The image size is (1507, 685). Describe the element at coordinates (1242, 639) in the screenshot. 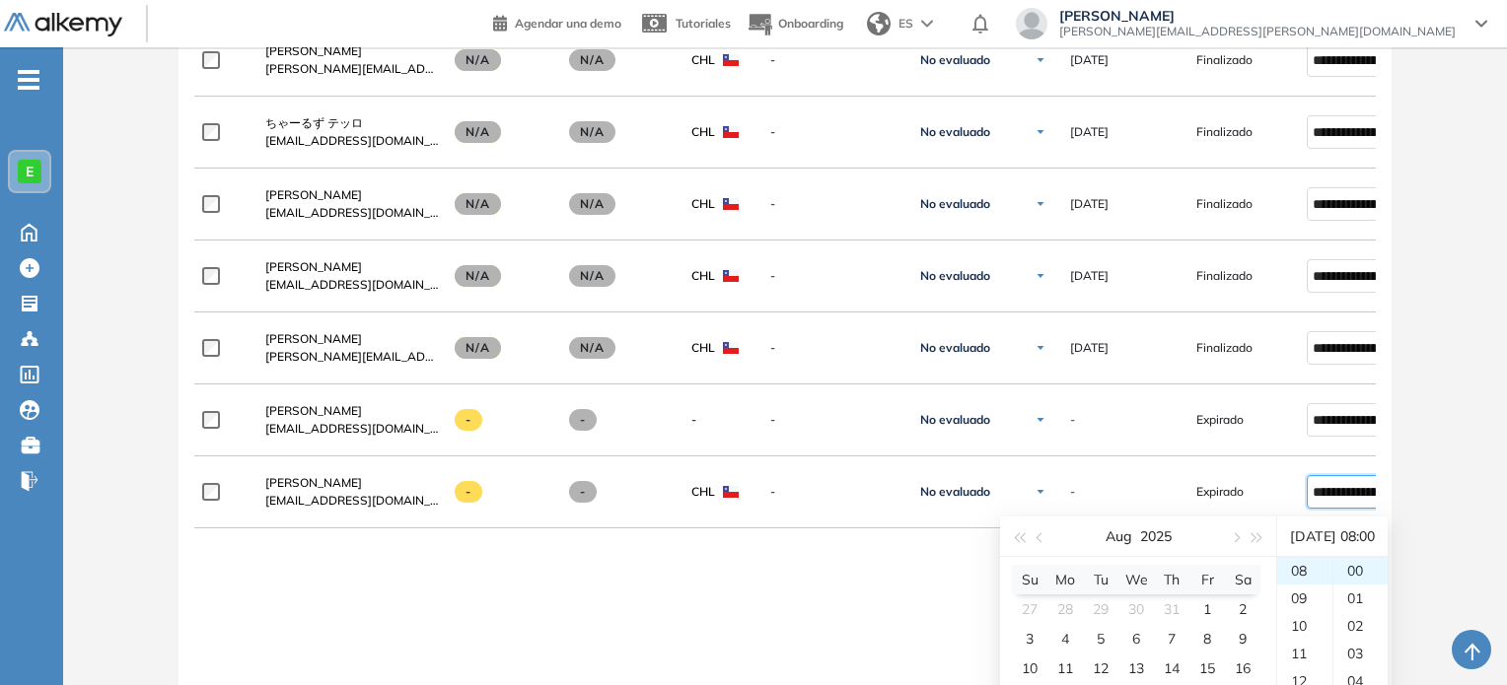

I see `div: 9` at that location.